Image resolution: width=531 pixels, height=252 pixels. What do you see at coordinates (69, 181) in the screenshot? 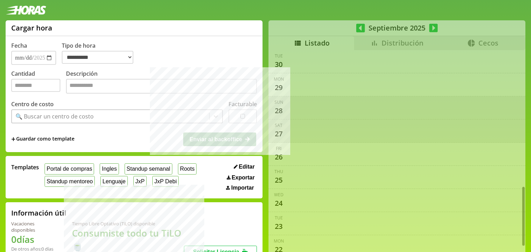
I see `button: Standup mentoreo` at bounding box center [69, 181].